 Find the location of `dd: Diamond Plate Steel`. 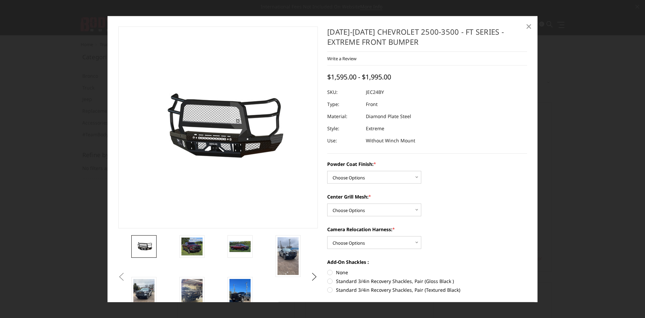

dd: Diamond Plate Steel is located at coordinates (388, 116).